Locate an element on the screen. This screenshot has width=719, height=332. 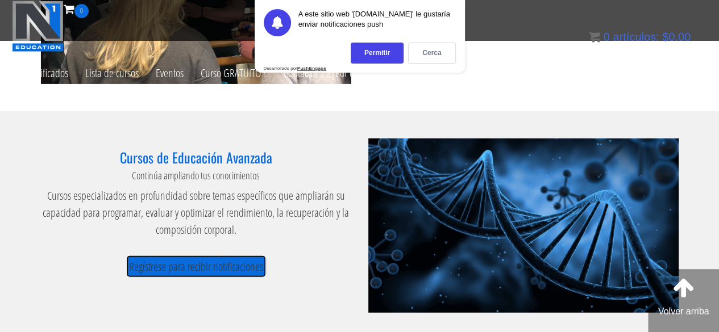
font: Directorio de entrenadores is located at coordinates (508, 73).